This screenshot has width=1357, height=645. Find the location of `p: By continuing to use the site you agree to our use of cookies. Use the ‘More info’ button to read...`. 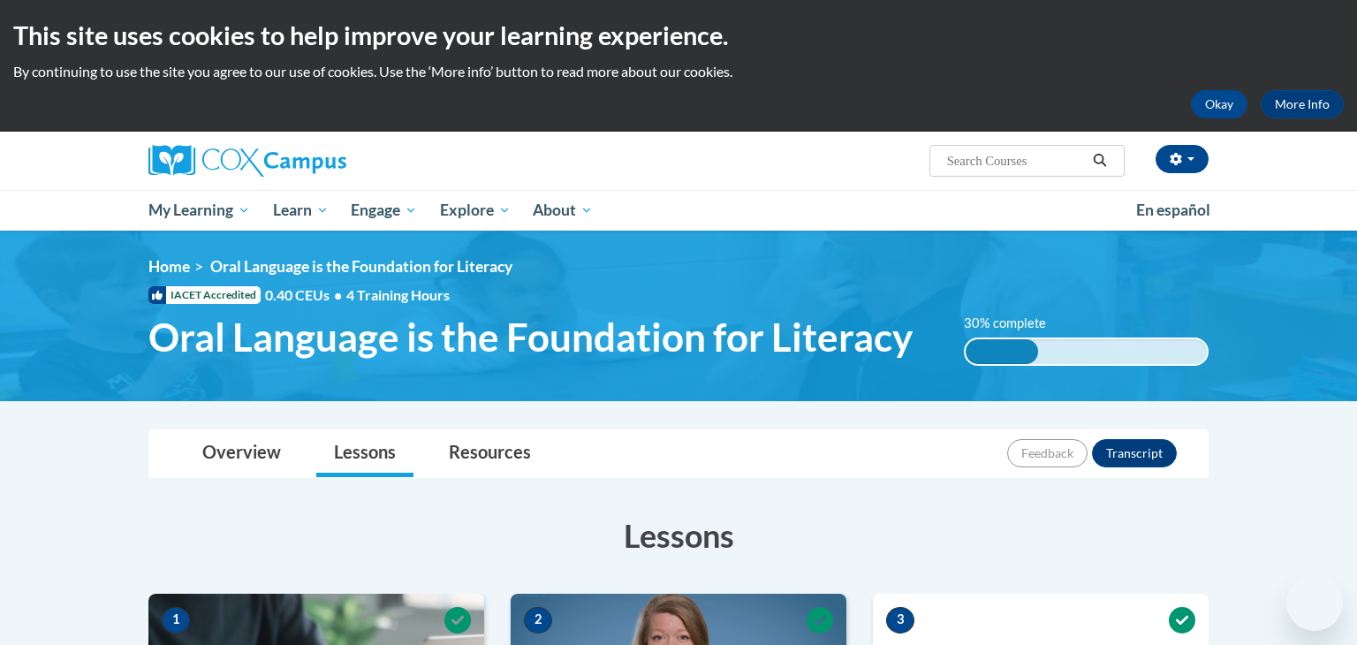

p: By continuing to use the site you agree to our use of cookies. Use the ‘More info’ button to read... is located at coordinates (678, 72).